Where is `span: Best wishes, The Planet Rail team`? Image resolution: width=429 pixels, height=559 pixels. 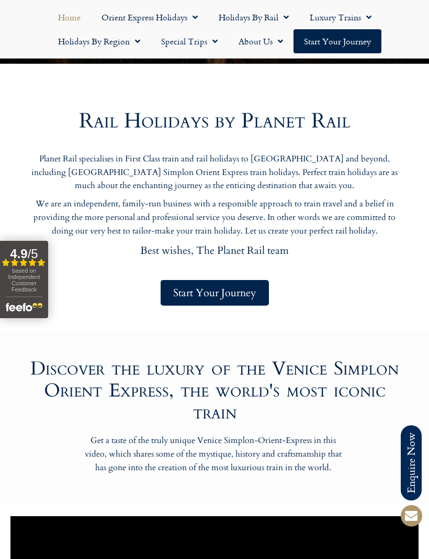 span: Best wishes, The Planet Rail team is located at coordinates (214, 250).